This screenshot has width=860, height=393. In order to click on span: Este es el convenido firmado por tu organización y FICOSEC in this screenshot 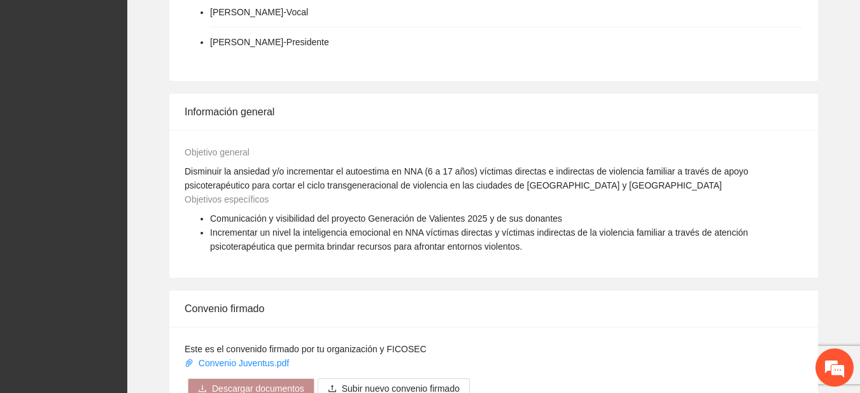, I will do `click(306, 349)`.